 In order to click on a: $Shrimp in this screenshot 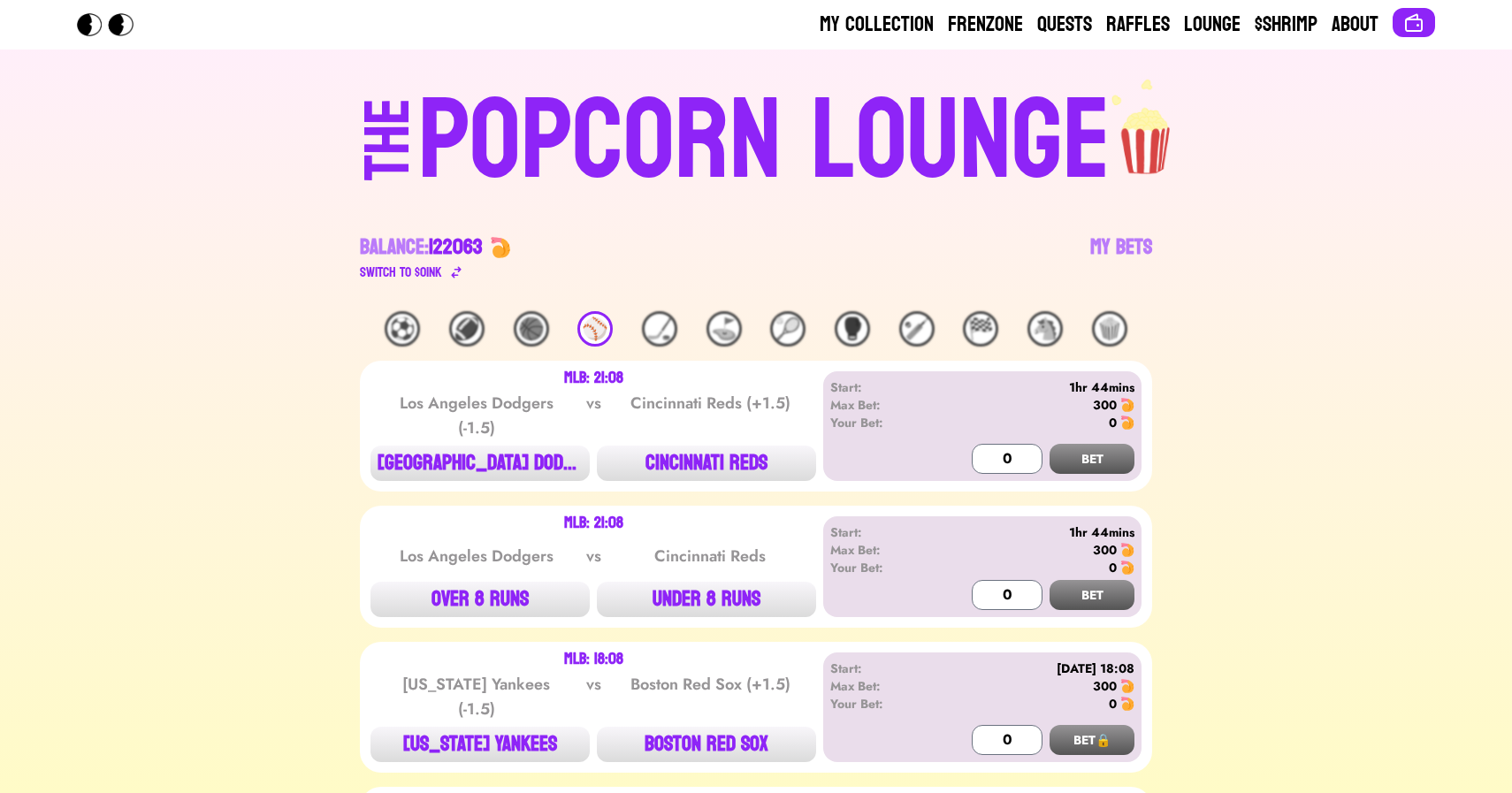, I will do `click(1285, 25)`.